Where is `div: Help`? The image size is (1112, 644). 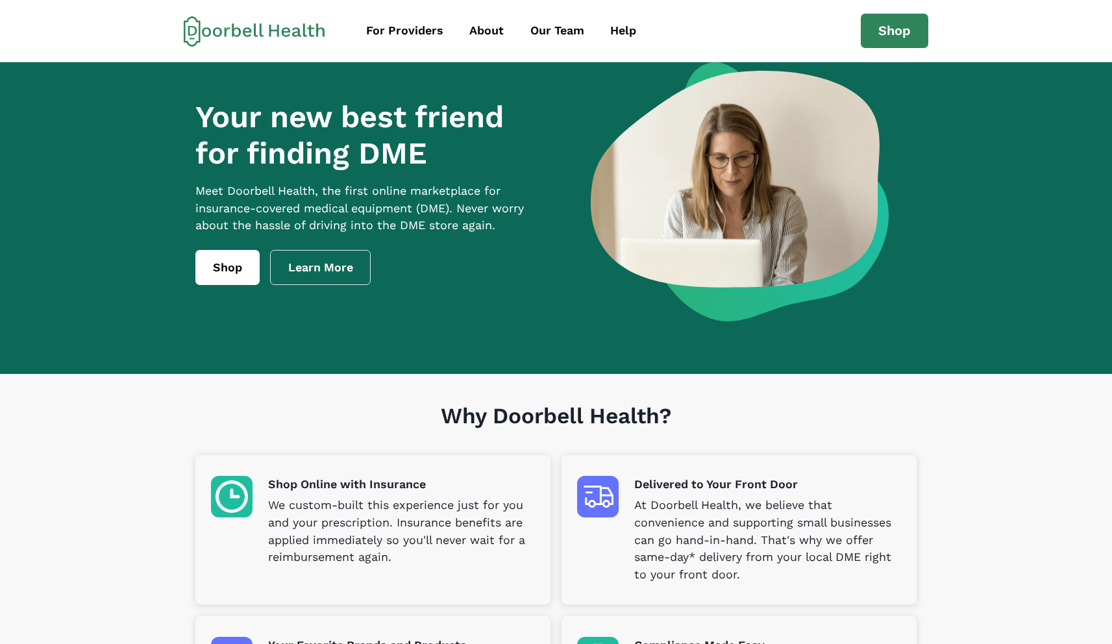
div: Help is located at coordinates (623, 31).